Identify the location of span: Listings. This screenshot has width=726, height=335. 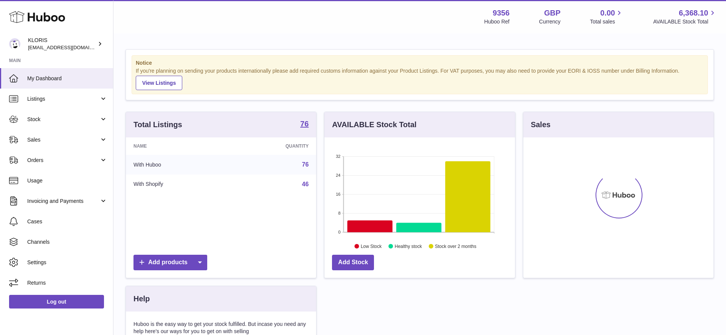
(63, 99).